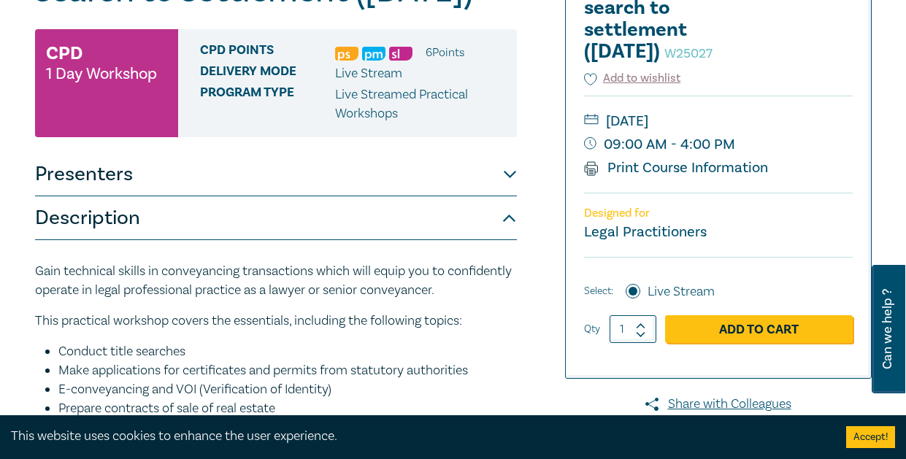 Image resolution: width=906 pixels, height=459 pixels. I want to click on div: This website uses cookies to enhance the user experience., so click(418, 437).